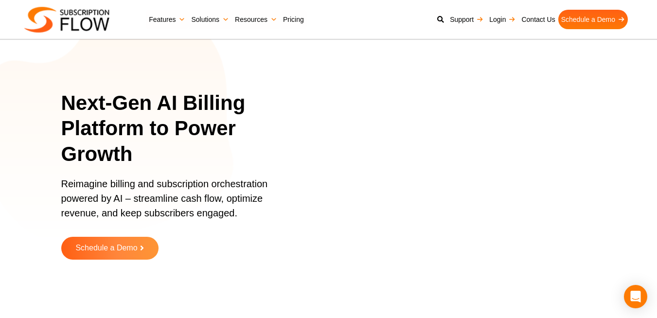  Describe the element at coordinates (256, 19) in the screenshot. I see `a: Resources` at that location.